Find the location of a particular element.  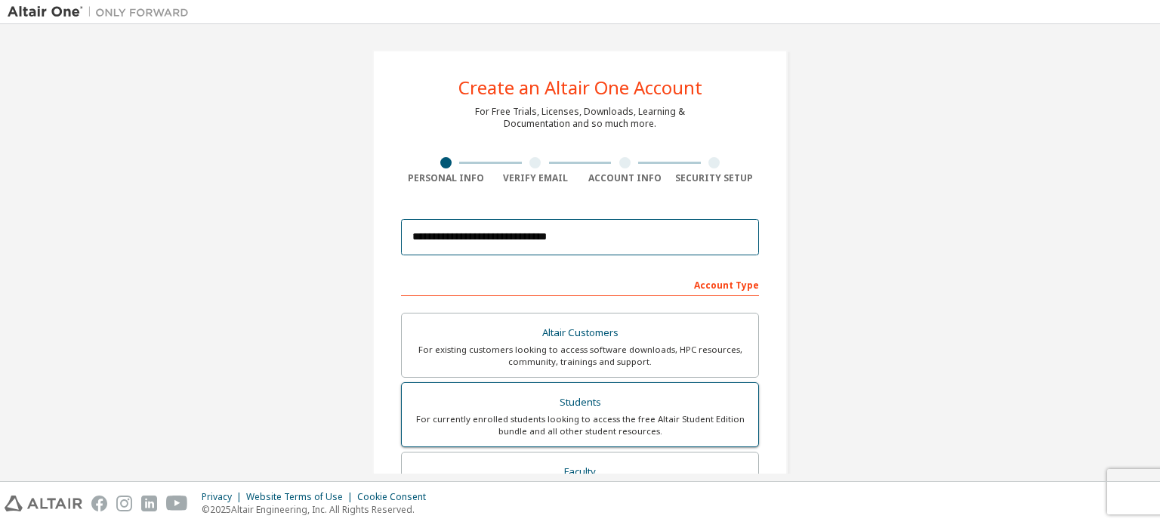

div: Verify Email is located at coordinates (536, 178).